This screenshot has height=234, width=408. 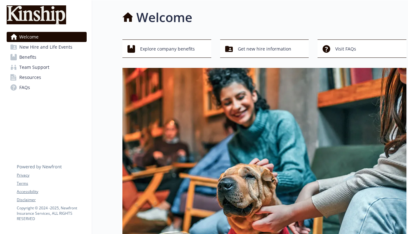 What do you see at coordinates (52, 176) in the screenshot?
I see `a: Privacy` at bounding box center [52, 176].